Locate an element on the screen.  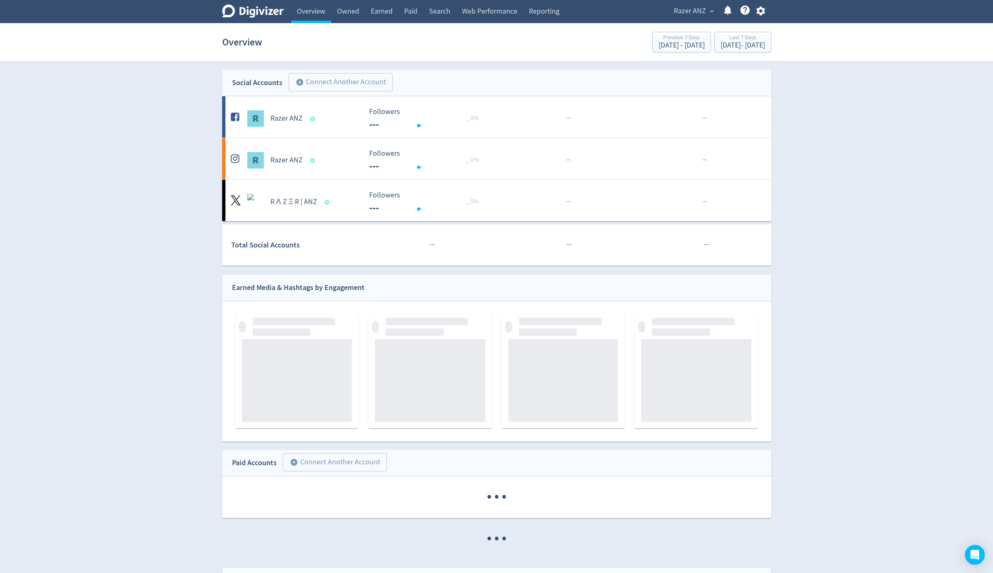
div: Open Intercom Messenger is located at coordinates (975, 555).